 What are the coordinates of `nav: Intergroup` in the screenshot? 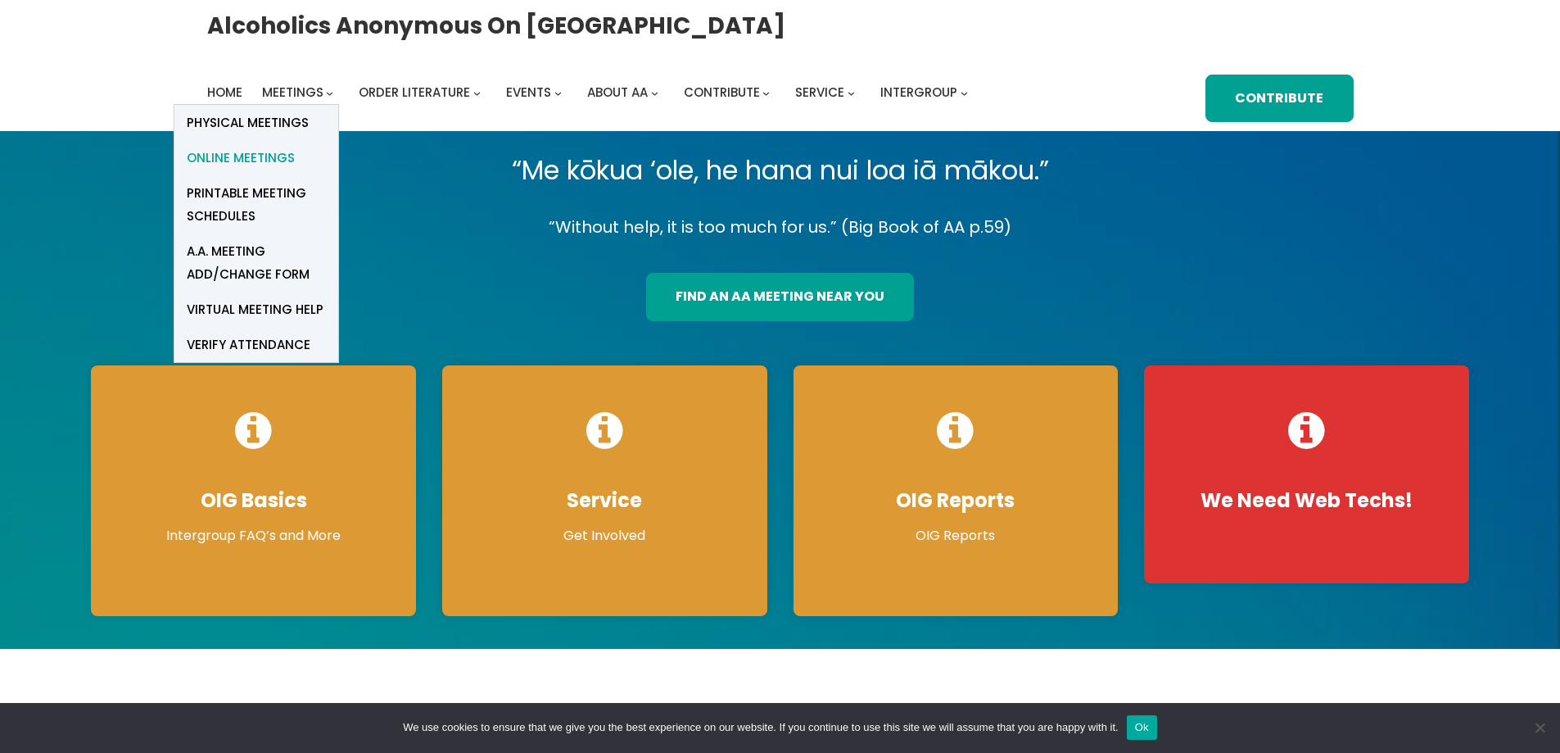 It's located at (590, 93).